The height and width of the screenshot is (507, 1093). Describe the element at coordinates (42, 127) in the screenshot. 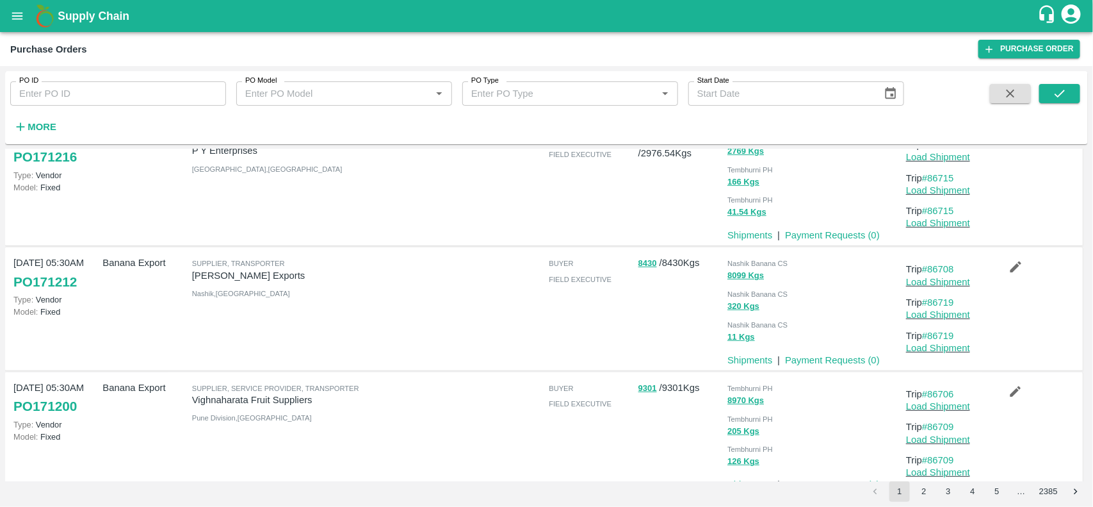

I see `strong: More` at that location.